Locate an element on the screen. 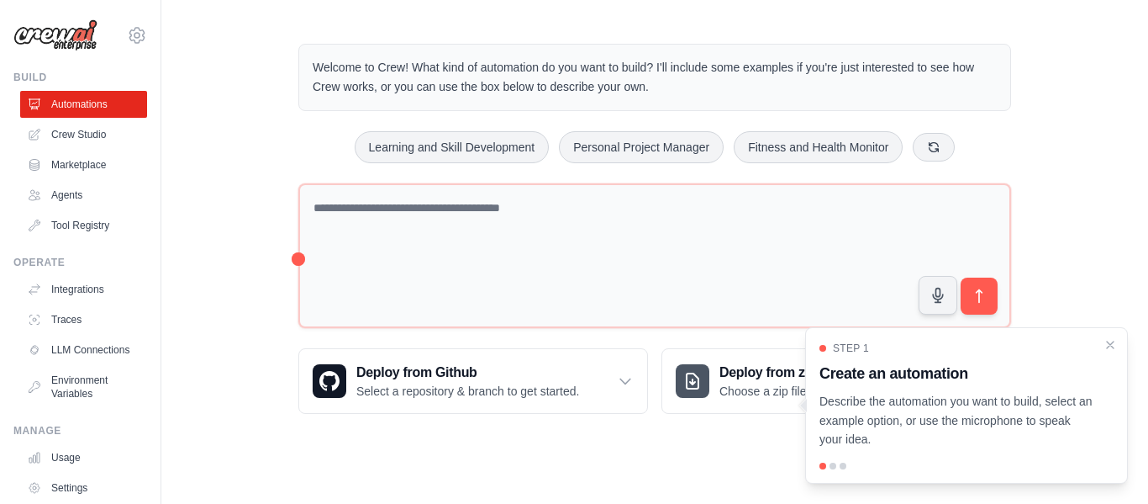 The height and width of the screenshot is (504, 1148). h3: Deploy from Github is located at coordinates (467, 372).